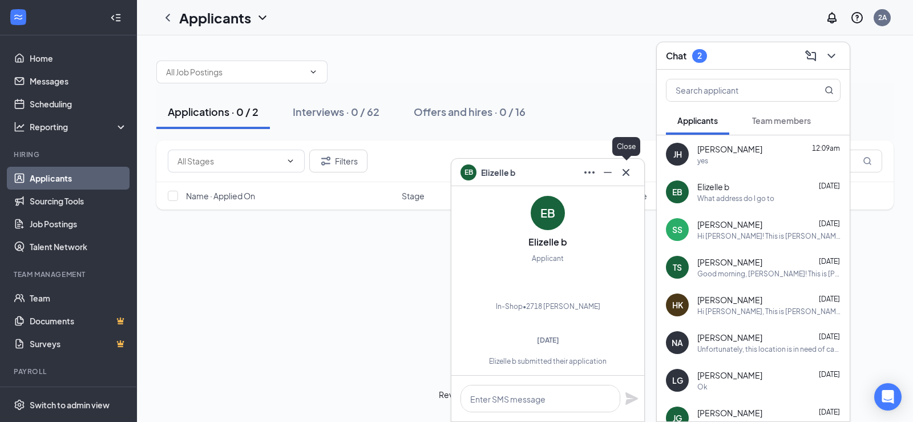 This screenshot has height=422, width=913. Describe the element at coordinates (678, 305) in the screenshot. I see `div: HK` at that location.